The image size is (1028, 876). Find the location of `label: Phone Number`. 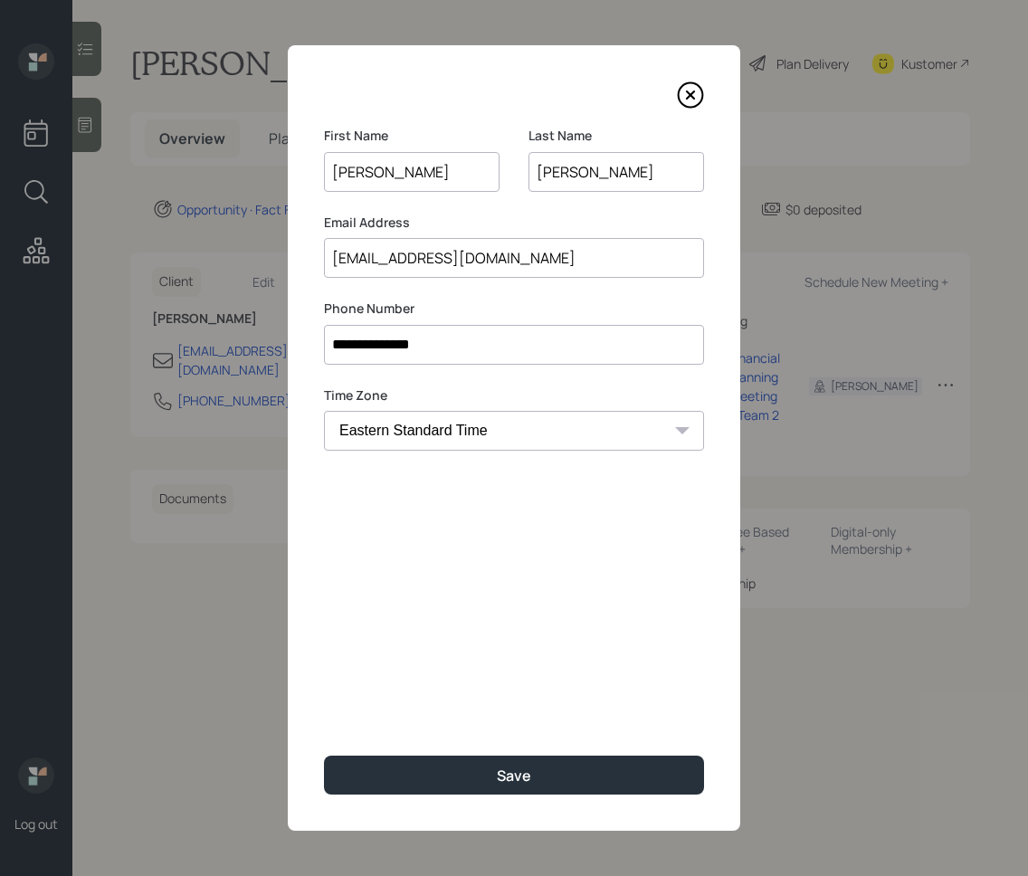

label: Phone Number is located at coordinates (514, 308).